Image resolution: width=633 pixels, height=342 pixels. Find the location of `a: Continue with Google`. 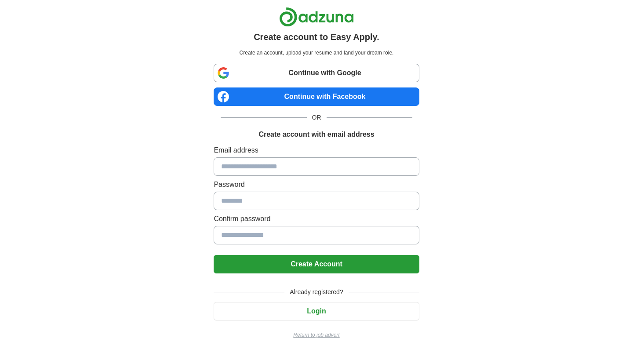

a: Continue with Google is located at coordinates (316, 73).